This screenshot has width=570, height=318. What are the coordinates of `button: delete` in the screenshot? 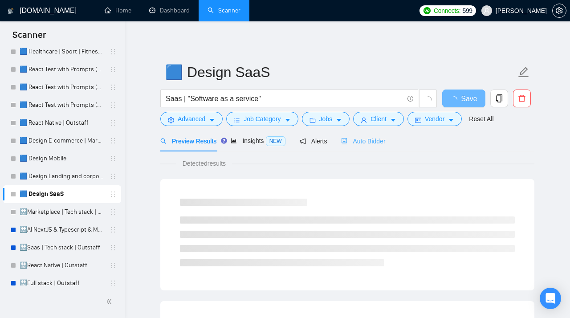 It's located at (522, 98).